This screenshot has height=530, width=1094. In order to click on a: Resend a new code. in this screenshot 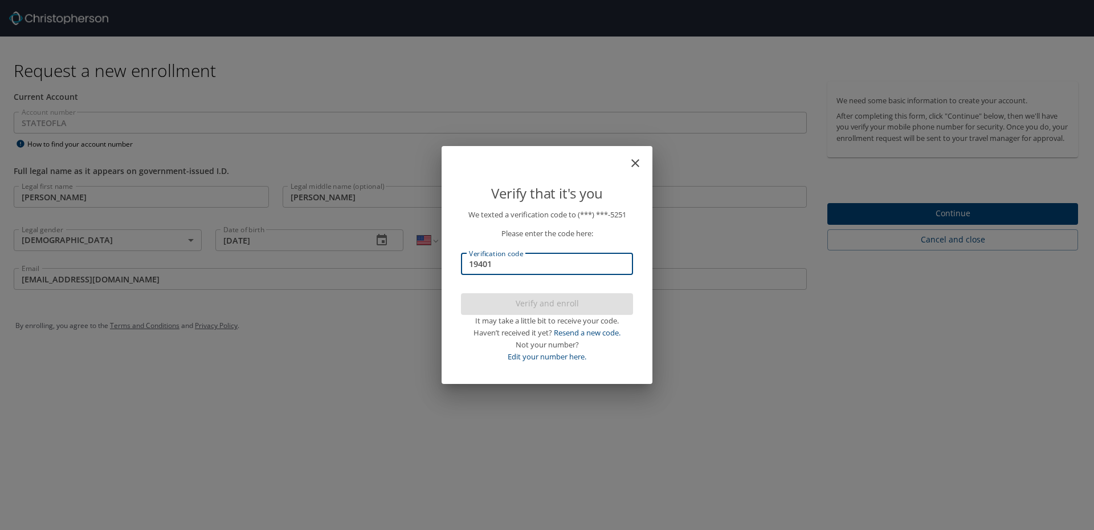, I will do `click(587, 332)`.